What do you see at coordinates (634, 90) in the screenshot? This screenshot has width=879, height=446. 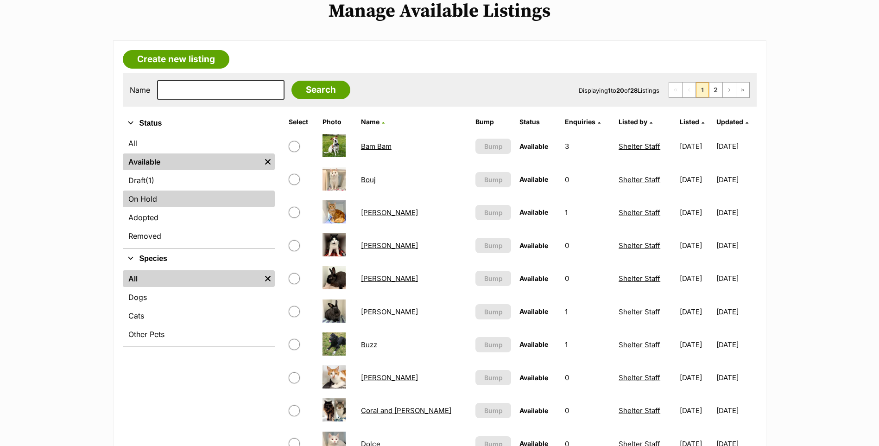 I see `strong: 28` at bounding box center [634, 90].